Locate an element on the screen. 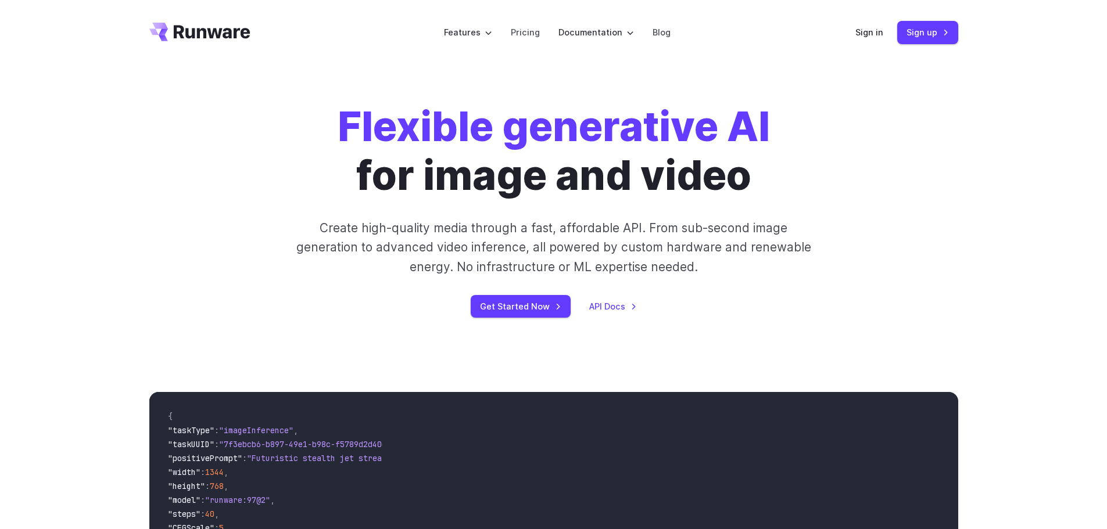  span: "height" is located at coordinates (186, 486).